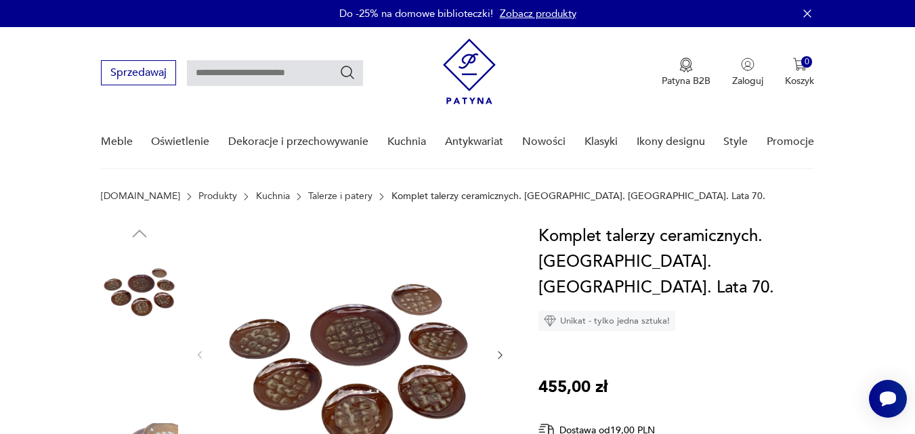 The height and width of the screenshot is (434, 915). I want to click on img: Ikonka użytkownika, so click(748, 64).